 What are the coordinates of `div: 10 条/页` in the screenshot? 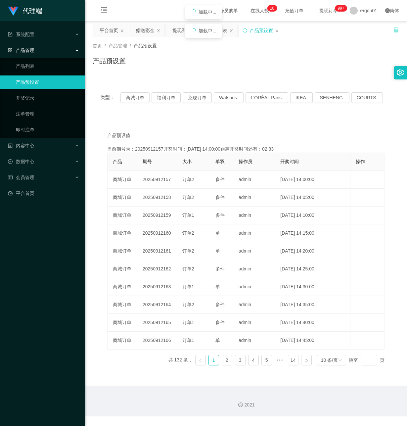 It's located at (329, 360).